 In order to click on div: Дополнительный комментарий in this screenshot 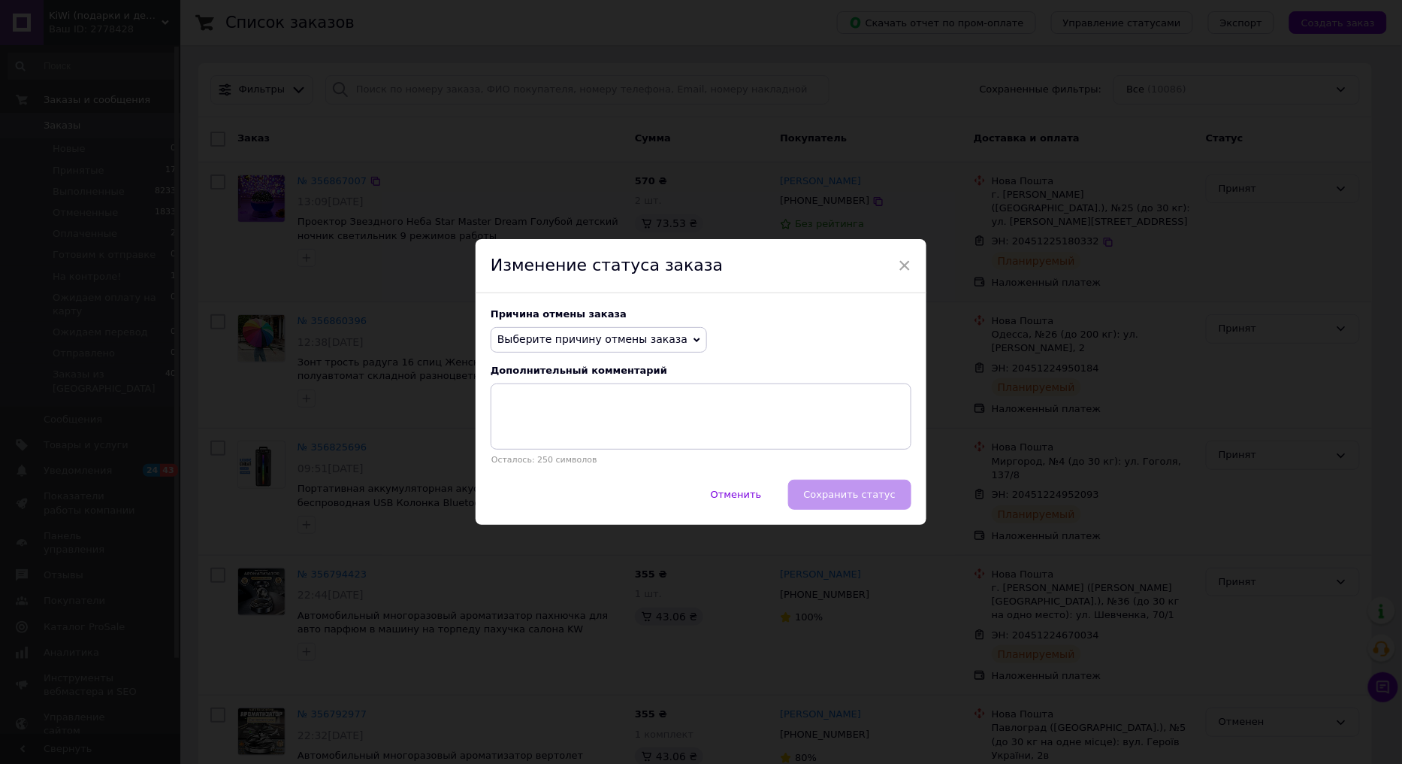, I will do `click(701, 370)`.